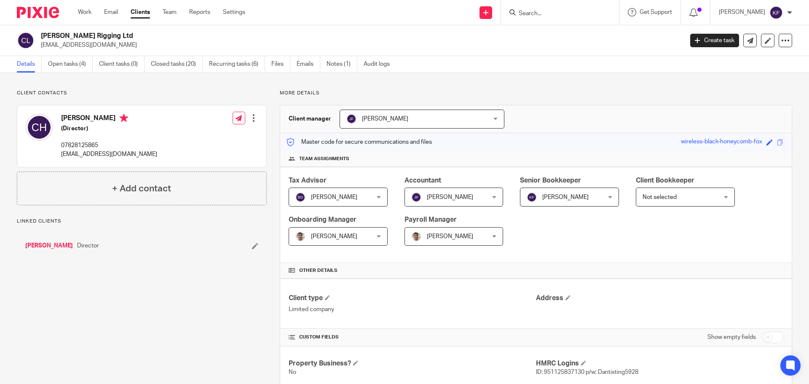 The width and height of the screenshot is (809, 384). Describe the element at coordinates (536, 93) in the screenshot. I see `p: More details` at that location.